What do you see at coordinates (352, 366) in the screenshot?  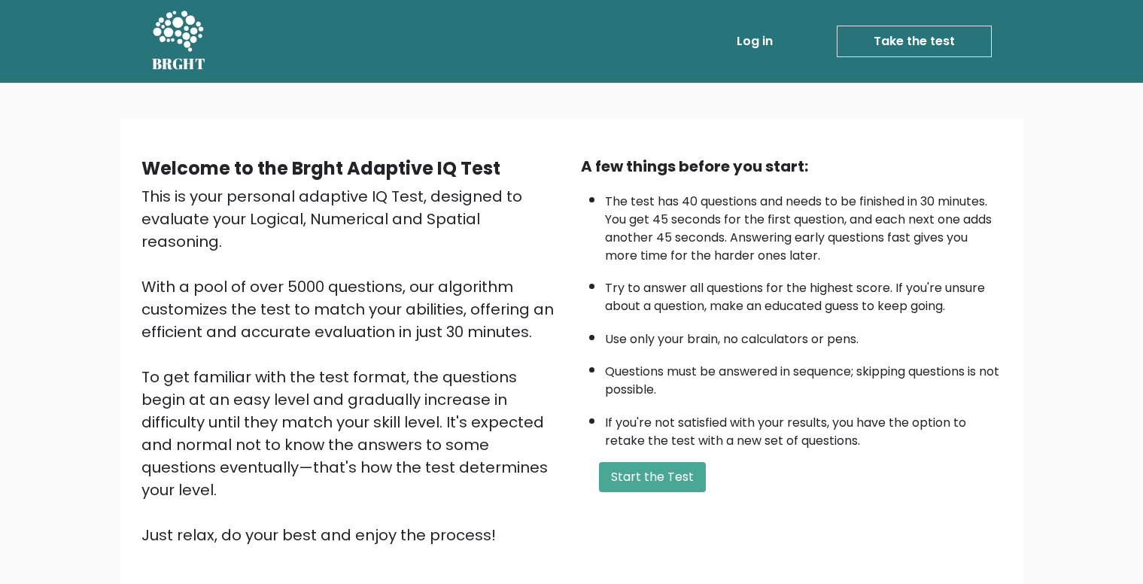 I see `div: This is your personal adaptive IQ Test, designed to evaluate your Logical, Numerical and Spatial ...` at bounding box center [352, 366].